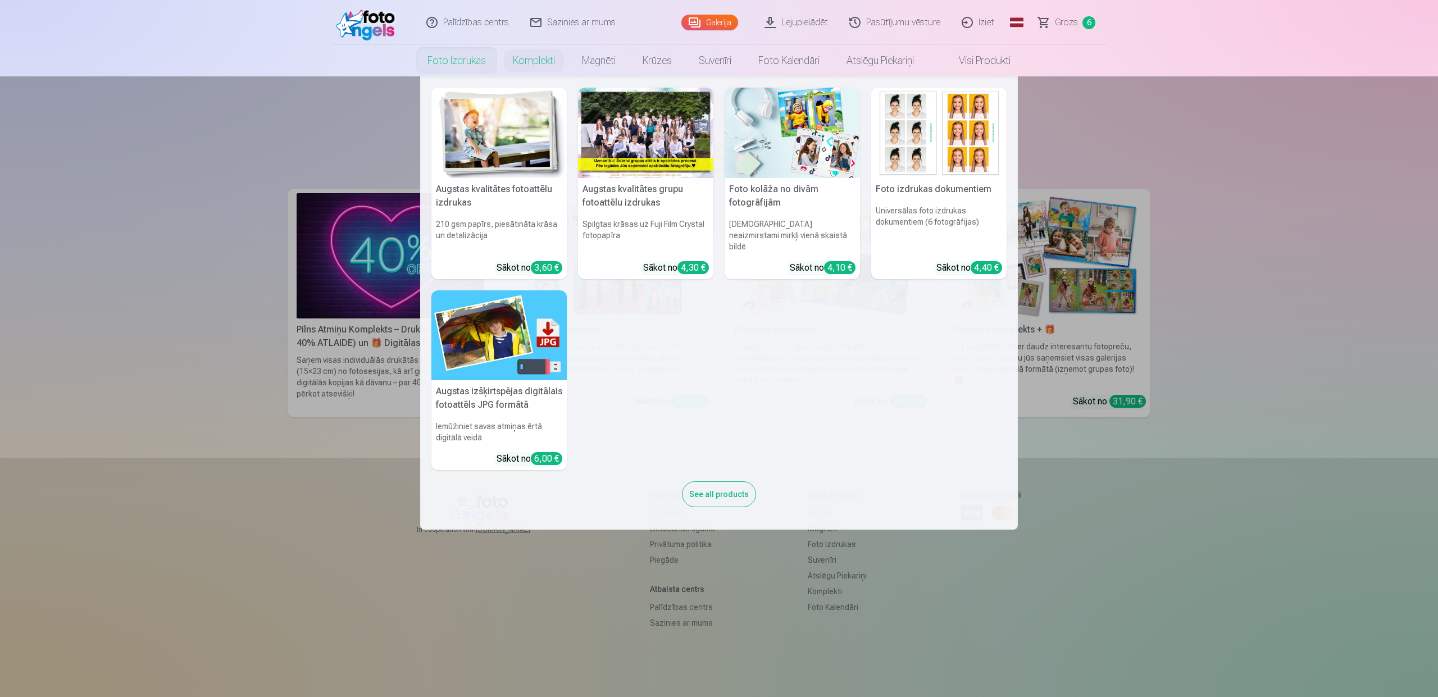  I want to click on a: Foto kalendāri, so click(789, 61).